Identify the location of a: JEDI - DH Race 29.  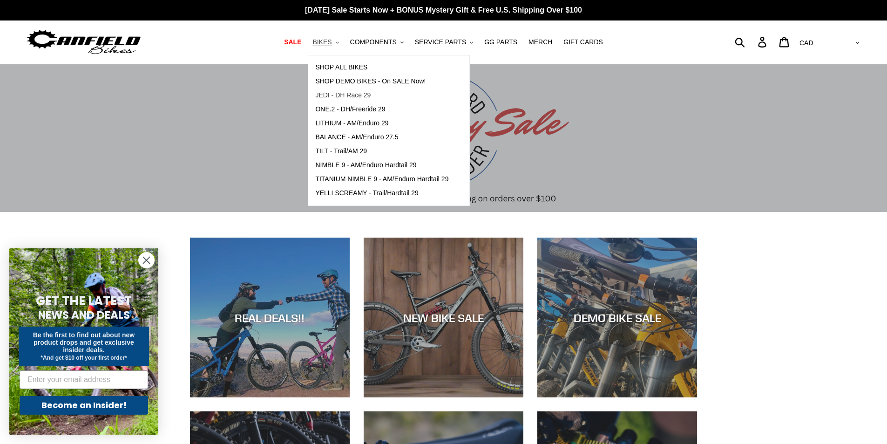
(382, 95).